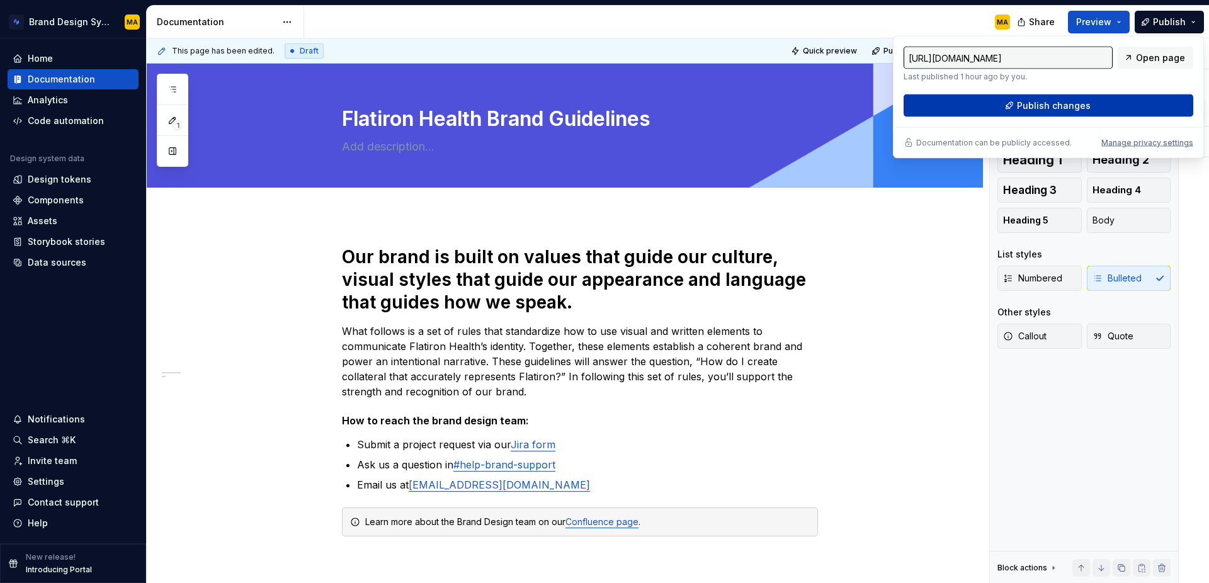 The width and height of the screenshot is (1209, 583). What do you see at coordinates (1039, 220) in the screenshot?
I see `button: Heading 5` at bounding box center [1039, 220].